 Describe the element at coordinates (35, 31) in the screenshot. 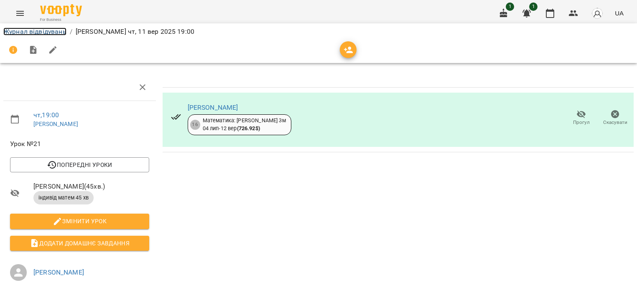

I see `a: Журнал відвідувань` at that location.